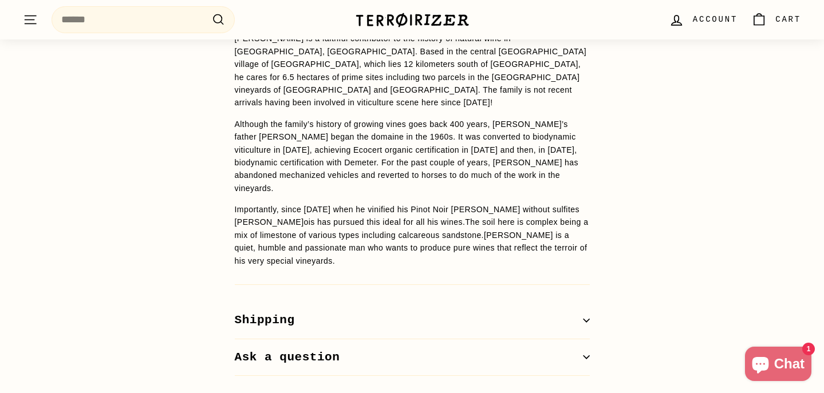  Describe the element at coordinates (703, 19) in the screenshot. I see `a: Account` at that location.